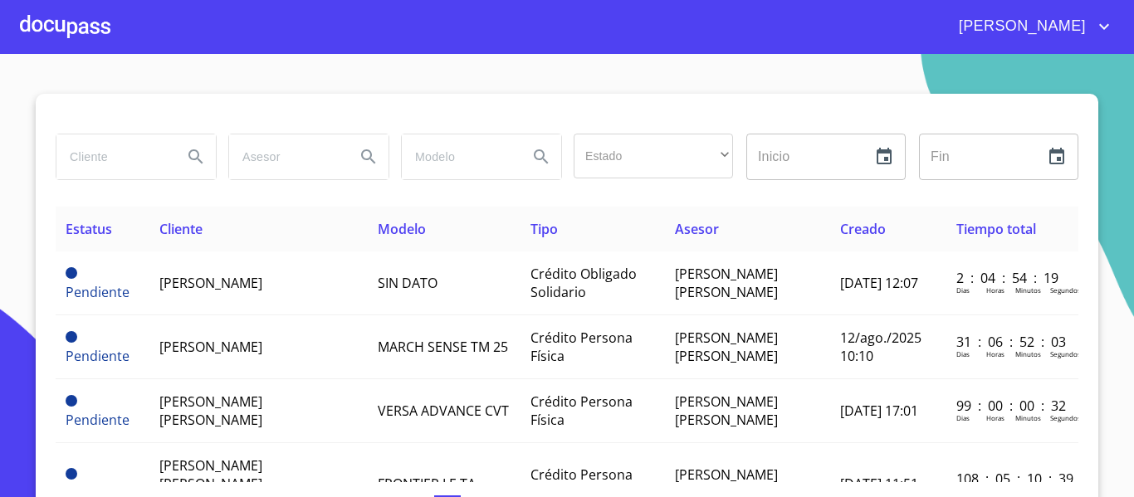 This screenshot has height=497, width=1134. Describe the element at coordinates (89, 229) in the screenshot. I see `span: Estatus` at that location.